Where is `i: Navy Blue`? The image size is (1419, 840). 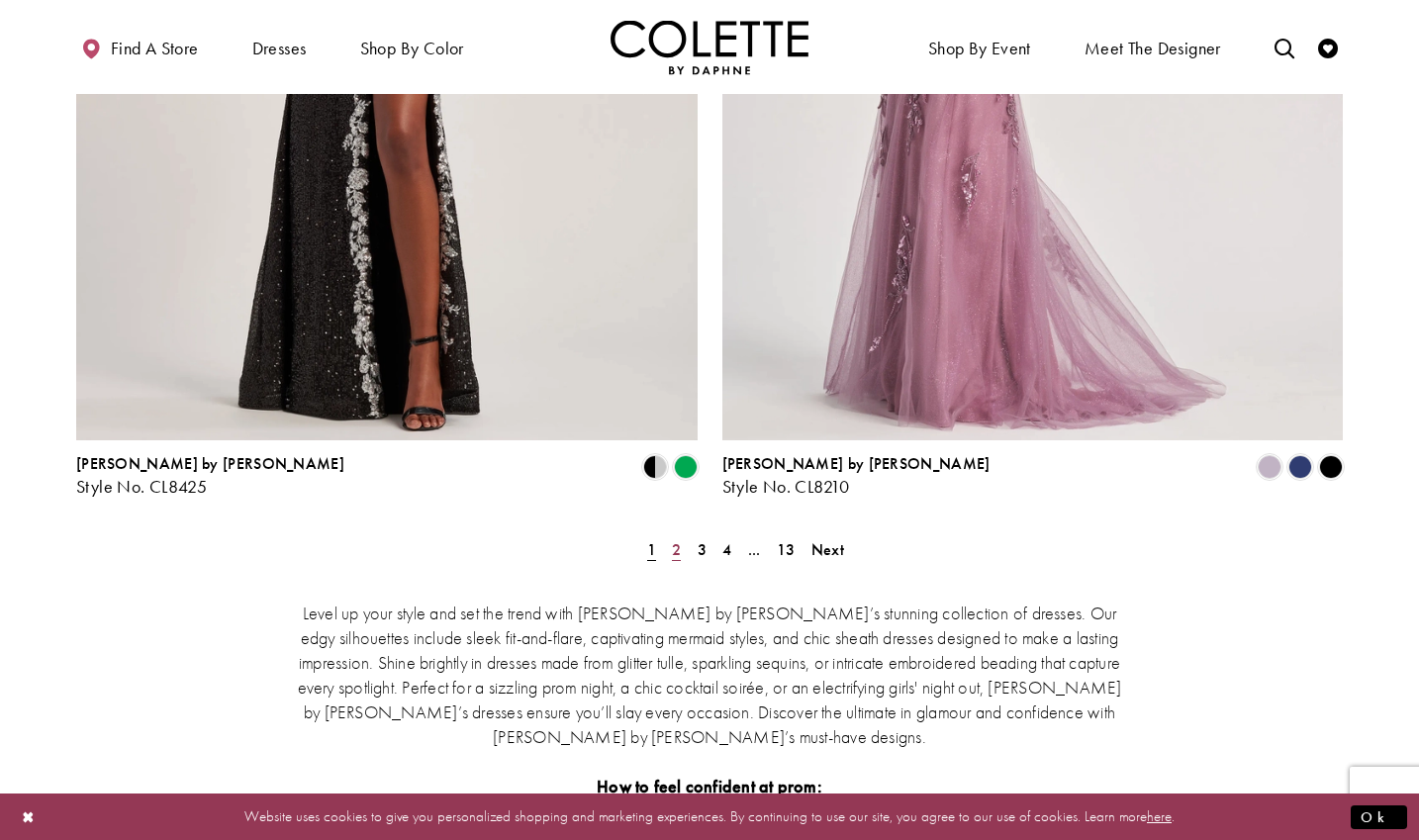
i: Navy Blue is located at coordinates (1300, 467).